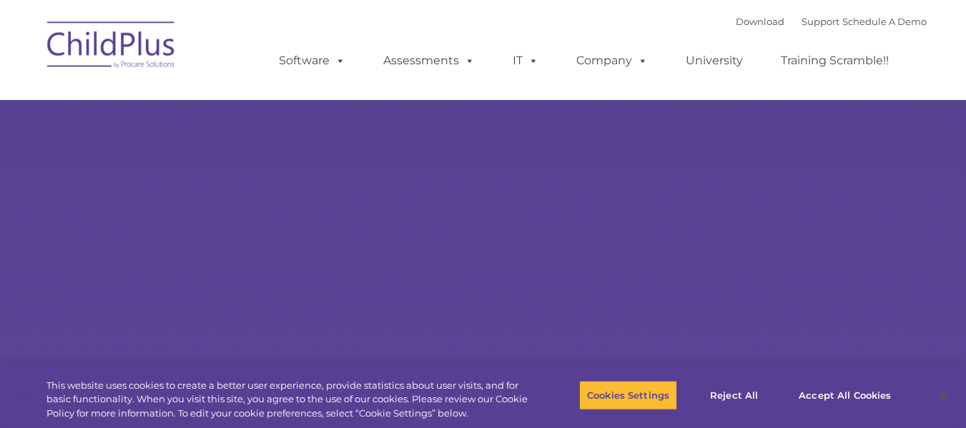  I want to click on a: Training Scramble!!, so click(834, 61).